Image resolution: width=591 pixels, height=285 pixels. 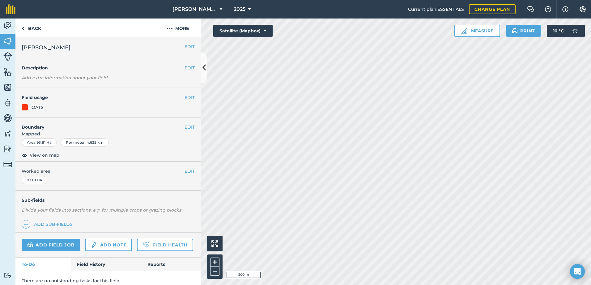 I want to click on button: Measure, so click(x=477, y=31).